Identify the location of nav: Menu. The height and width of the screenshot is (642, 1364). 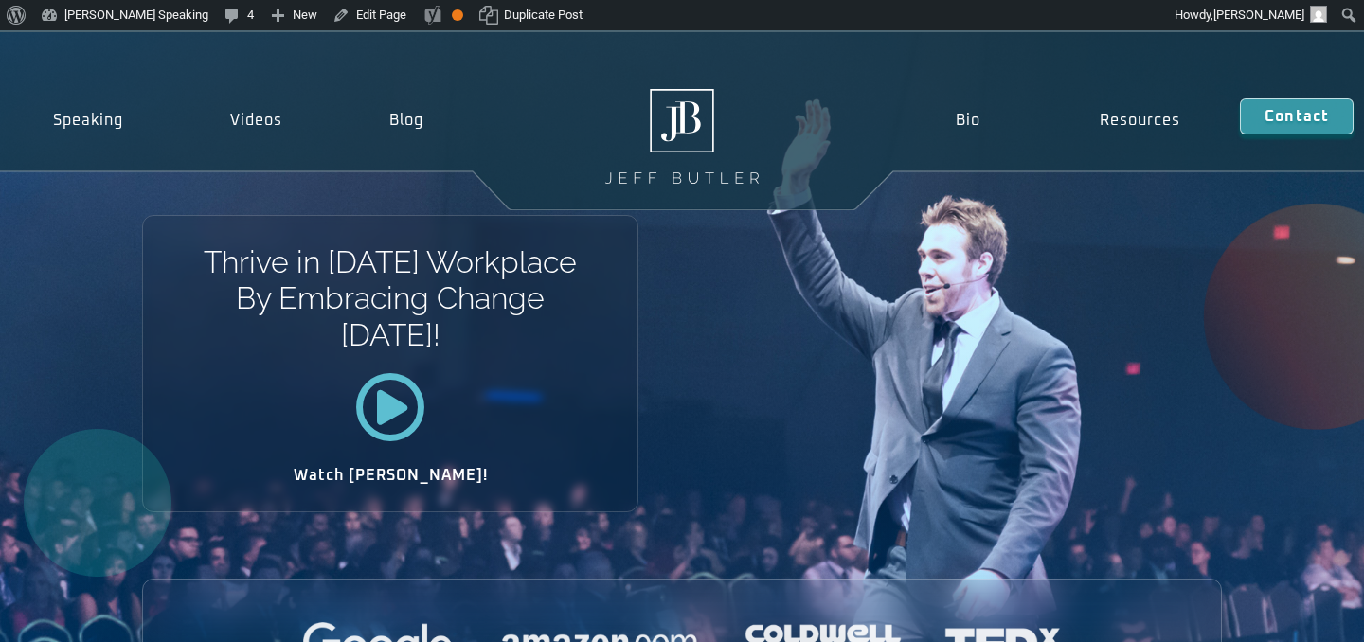
(1068, 120).